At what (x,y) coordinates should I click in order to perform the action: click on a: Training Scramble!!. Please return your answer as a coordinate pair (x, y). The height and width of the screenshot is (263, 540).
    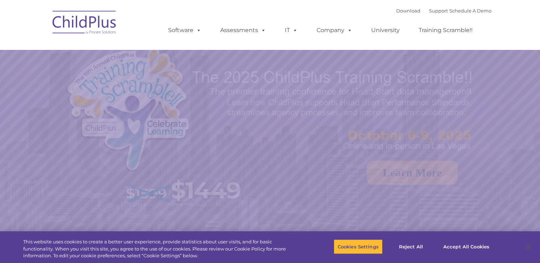
    Looking at the image, I should click on (445, 30).